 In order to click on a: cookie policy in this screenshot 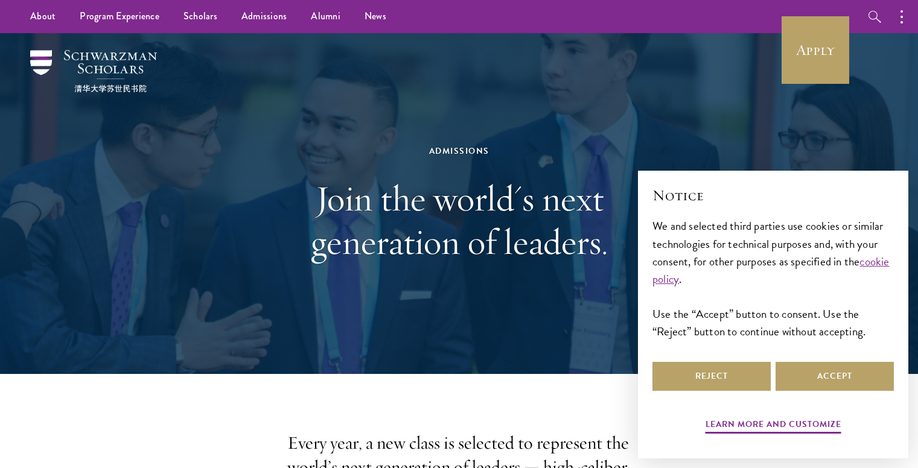, I will do `click(771, 270)`.